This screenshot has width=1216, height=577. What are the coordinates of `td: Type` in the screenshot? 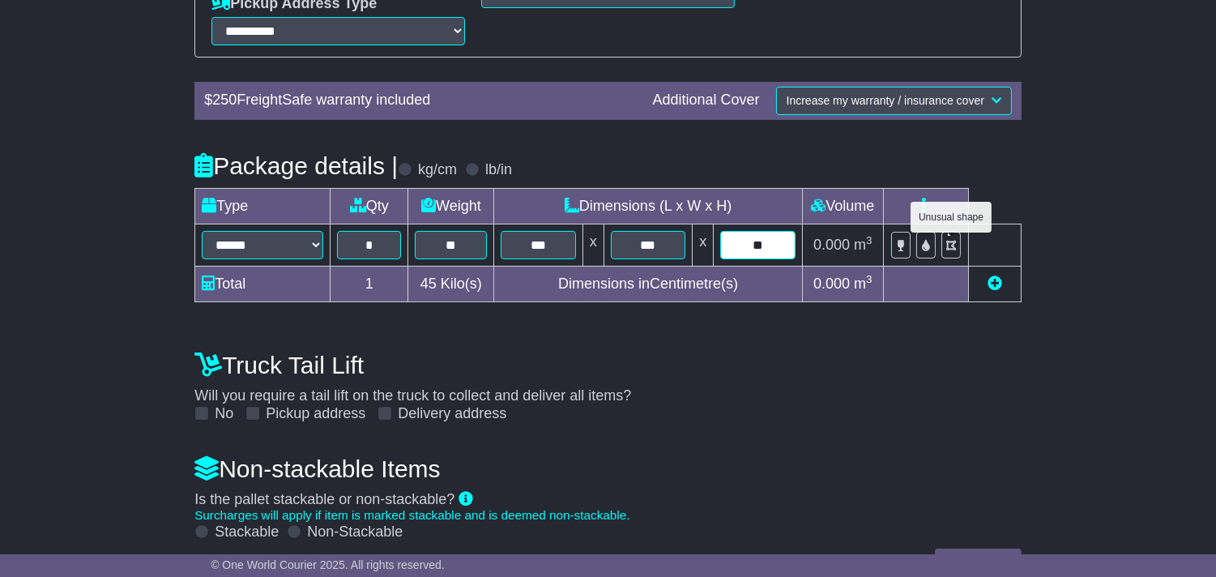 It's located at (262, 206).